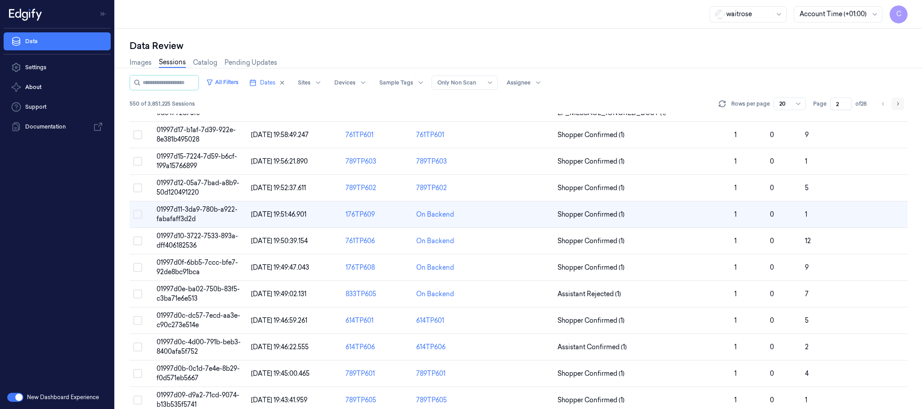  I want to click on a: Pending Updates, so click(251, 63).